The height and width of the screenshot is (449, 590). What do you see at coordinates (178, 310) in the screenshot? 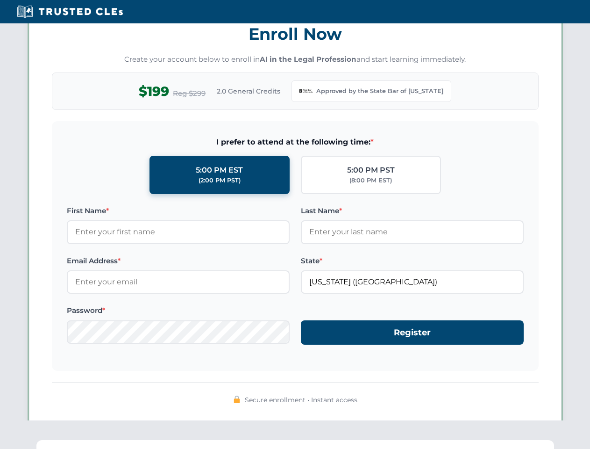
I see `label: Password` at bounding box center [178, 310].